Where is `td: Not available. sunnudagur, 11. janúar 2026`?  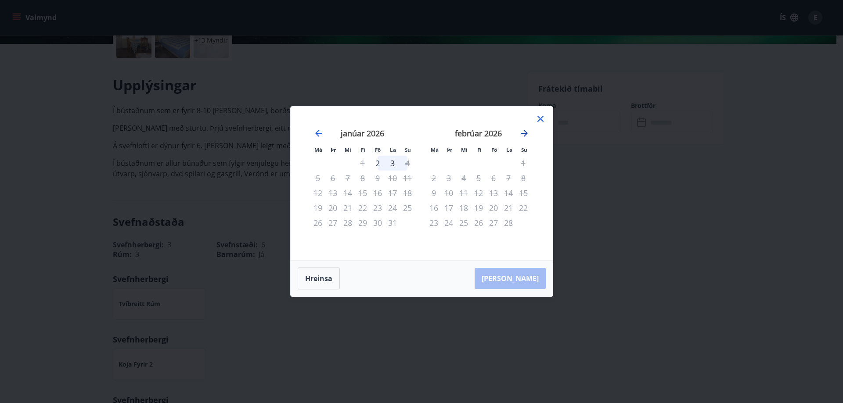
td: Not available. sunnudagur, 11. janúar 2026 is located at coordinates (407, 178).